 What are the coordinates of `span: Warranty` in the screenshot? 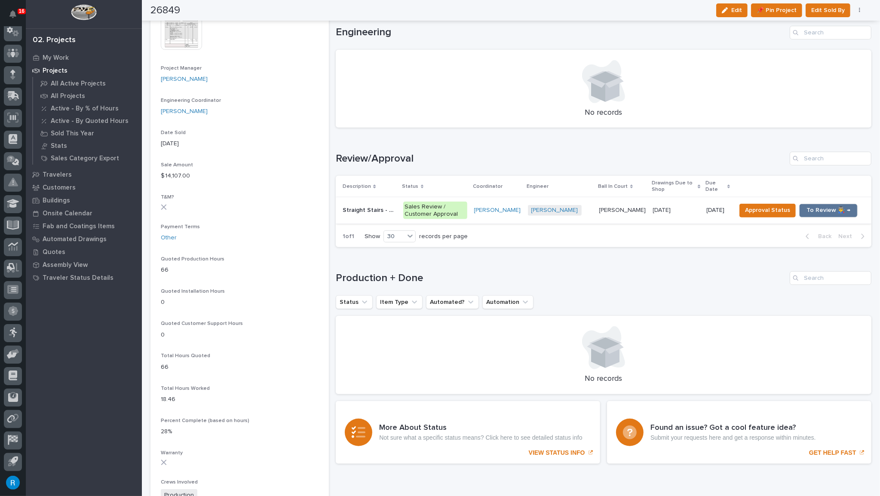 It's located at (172, 453).